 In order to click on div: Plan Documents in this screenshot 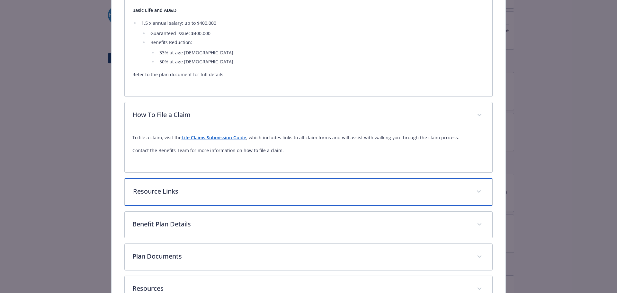, I will do `click(309, 257)`.